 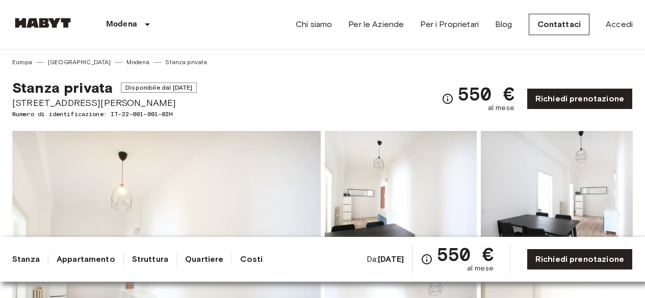 I want to click on a: Stanza, so click(x=26, y=259).